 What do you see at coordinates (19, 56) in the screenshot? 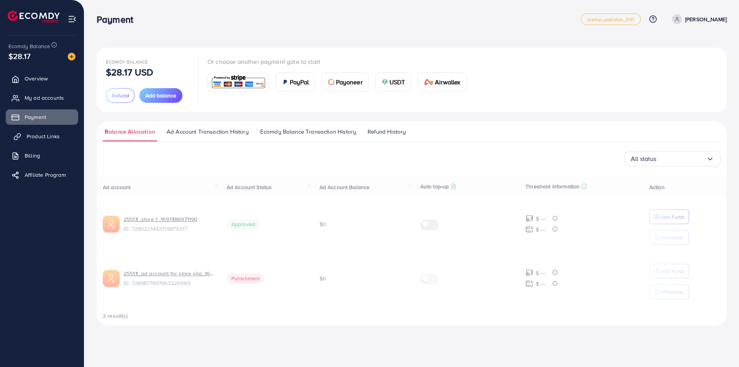
I see `span: $28.17` at bounding box center [19, 56].